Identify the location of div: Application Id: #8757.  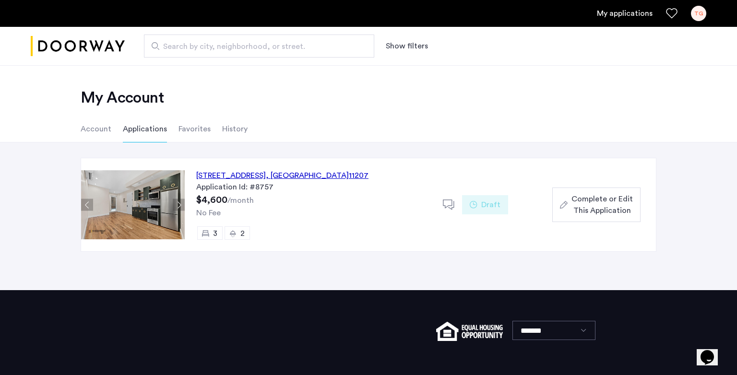
(314, 187).